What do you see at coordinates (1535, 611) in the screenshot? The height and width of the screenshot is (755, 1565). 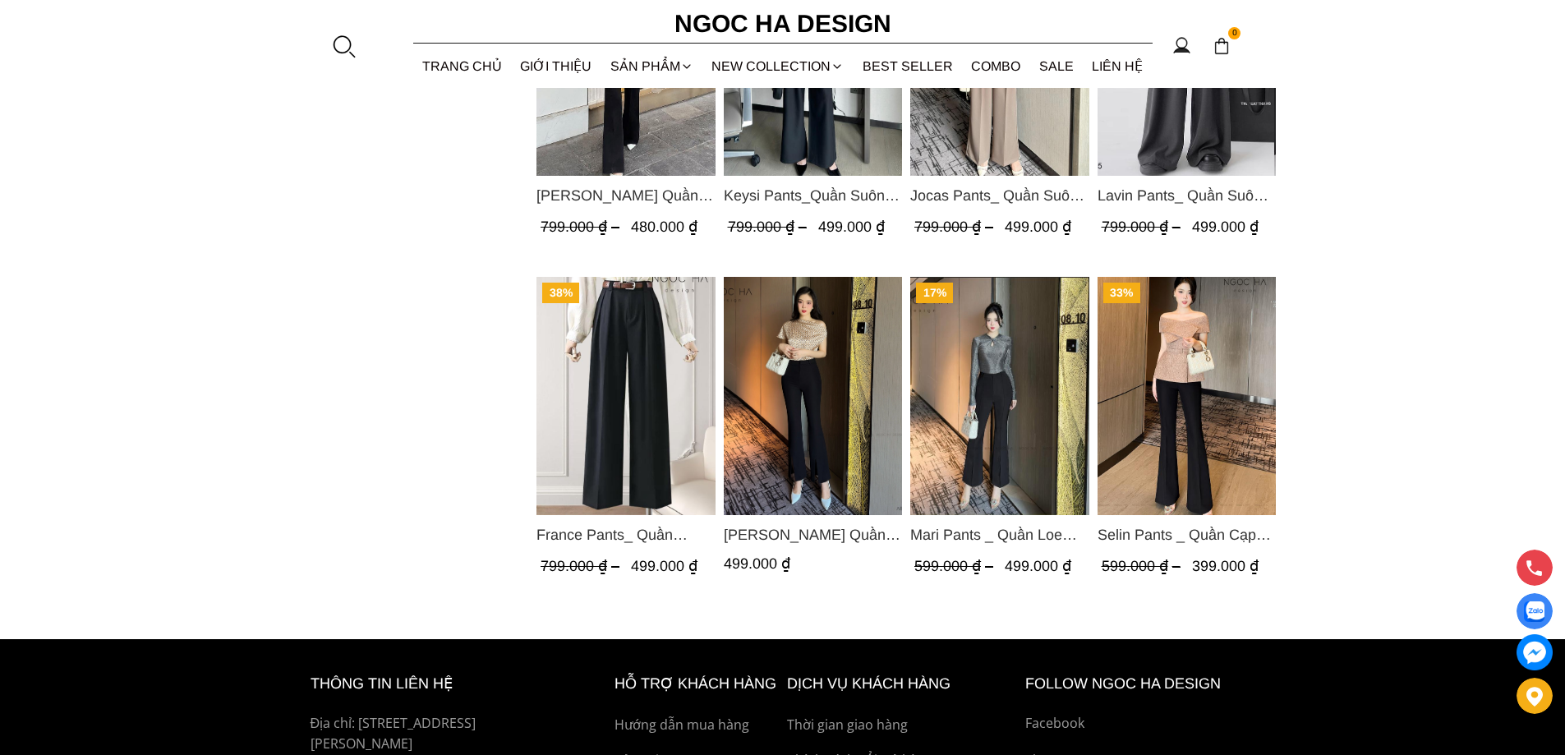 I see `a: Display image` at bounding box center [1535, 611].